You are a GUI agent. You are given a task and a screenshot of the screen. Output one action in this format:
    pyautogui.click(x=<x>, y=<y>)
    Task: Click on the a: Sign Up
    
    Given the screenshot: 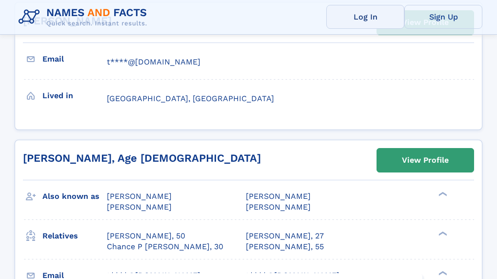 What is the action you would take?
    pyautogui.click(x=444, y=17)
    